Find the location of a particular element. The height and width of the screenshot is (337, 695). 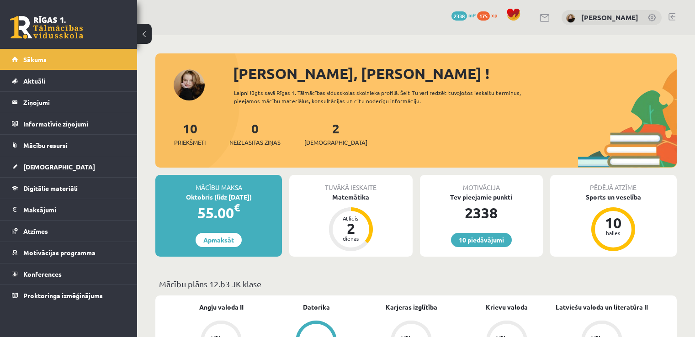

span: Mācību resursi is located at coordinates (45, 145).